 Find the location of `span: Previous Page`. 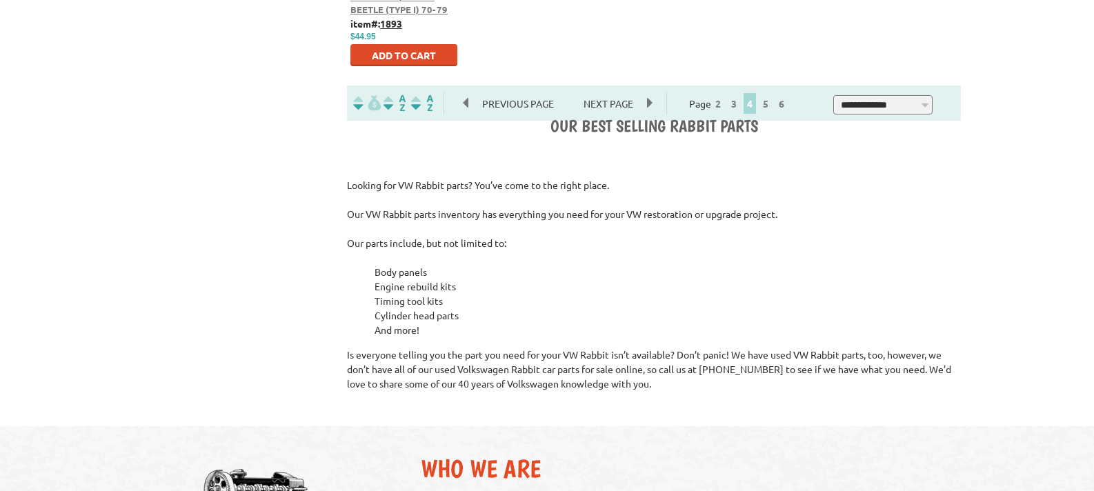

span: Previous Page is located at coordinates (518, 103).